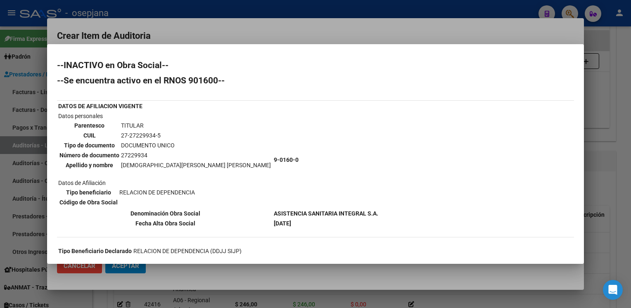 This screenshot has width=631, height=308. I want to click on th: Parentesco, so click(89, 126).